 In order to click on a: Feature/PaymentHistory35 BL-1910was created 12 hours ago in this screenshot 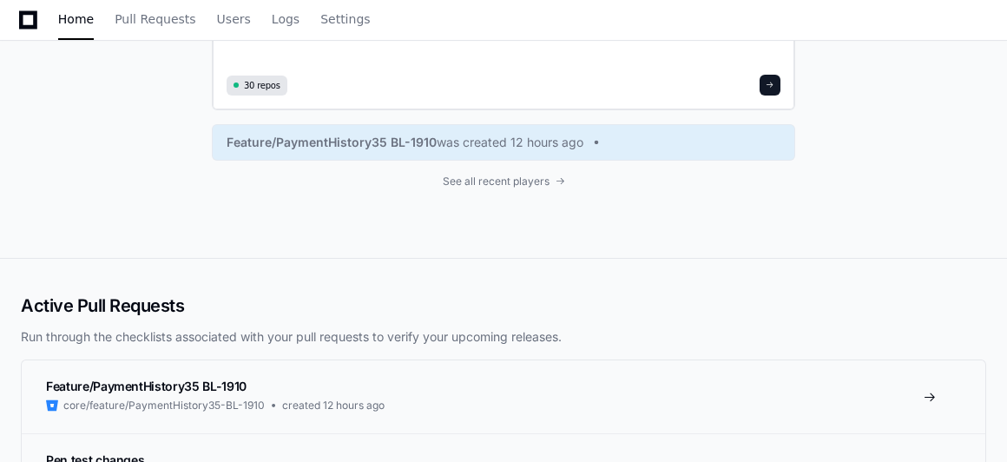, I will do `click(503, 142)`.